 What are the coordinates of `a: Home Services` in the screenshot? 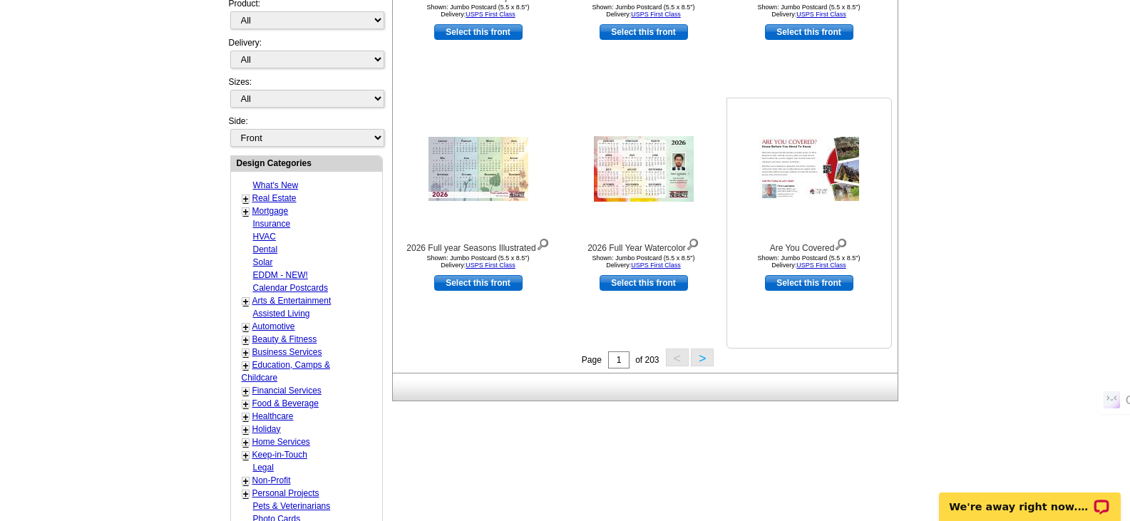 It's located at (281, 442).